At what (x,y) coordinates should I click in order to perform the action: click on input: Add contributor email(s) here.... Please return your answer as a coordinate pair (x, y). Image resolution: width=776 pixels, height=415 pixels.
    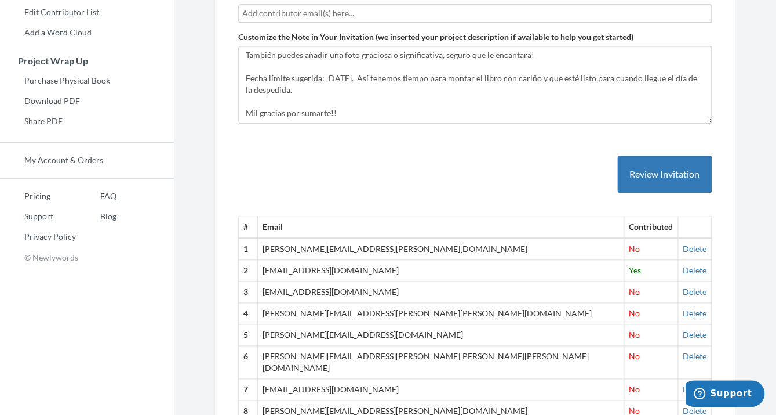
    Looking at the image, I should click on (475, 13).